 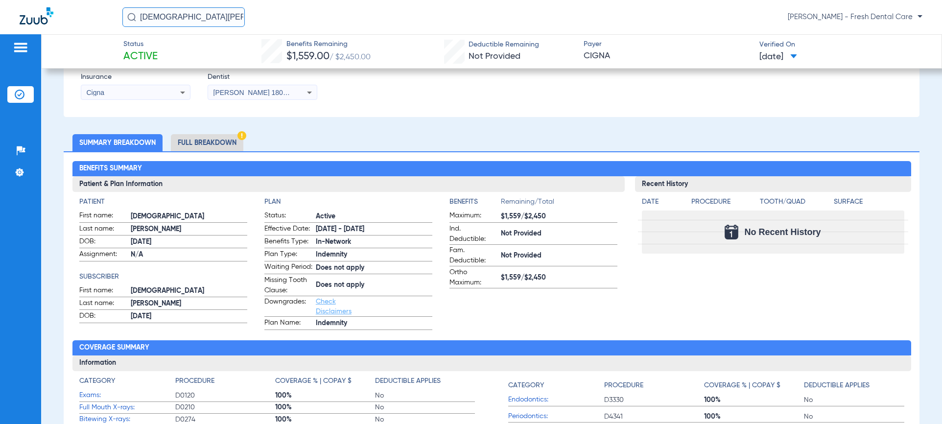 I want to click on span: Exams:, so click(x=127, y=395).